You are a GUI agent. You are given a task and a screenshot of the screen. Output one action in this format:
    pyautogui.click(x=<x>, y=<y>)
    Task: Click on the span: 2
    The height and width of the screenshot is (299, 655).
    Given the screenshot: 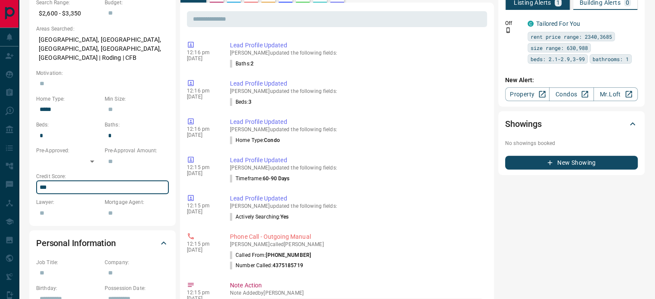 What is the action you would take?
    pyautogui.click(x=252, y=64)
    